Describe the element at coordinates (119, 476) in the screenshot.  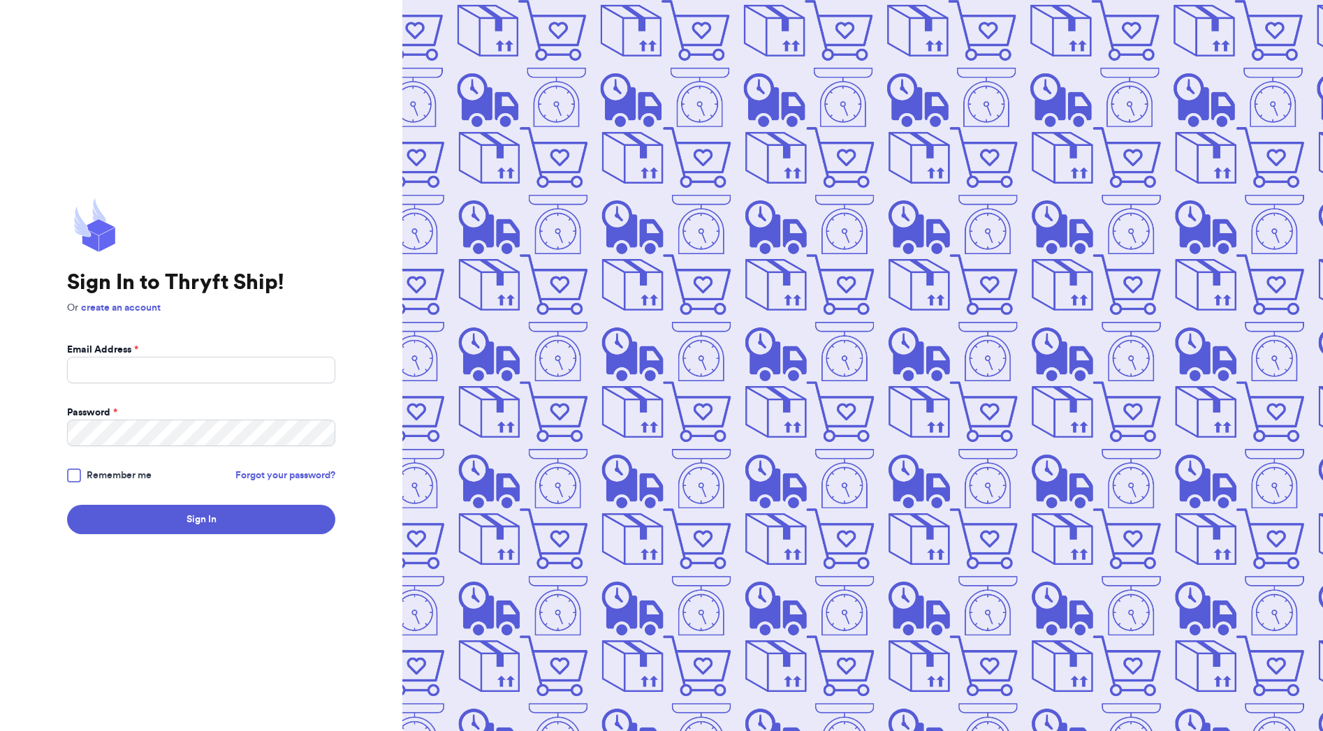
I see `span: Remember me` at that location.